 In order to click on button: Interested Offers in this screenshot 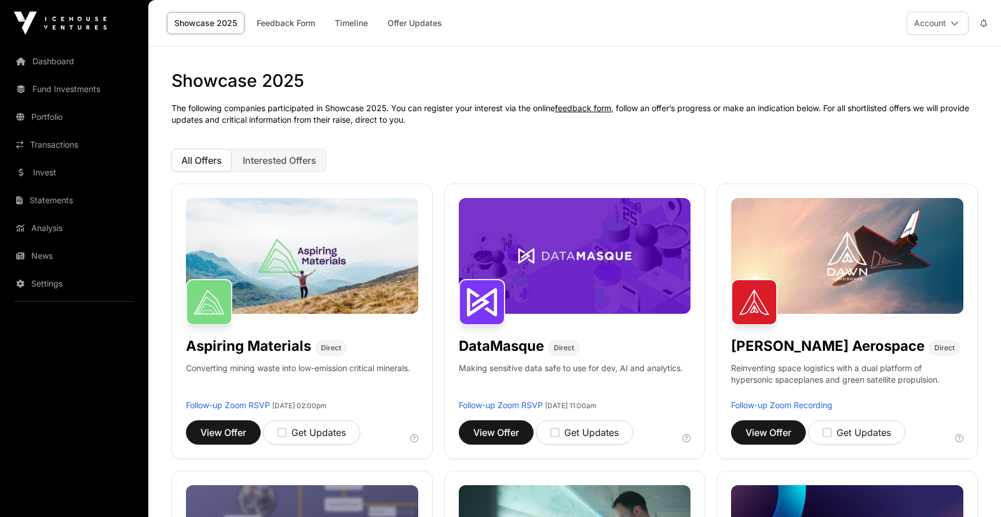, I will do `click(279, 160)`.